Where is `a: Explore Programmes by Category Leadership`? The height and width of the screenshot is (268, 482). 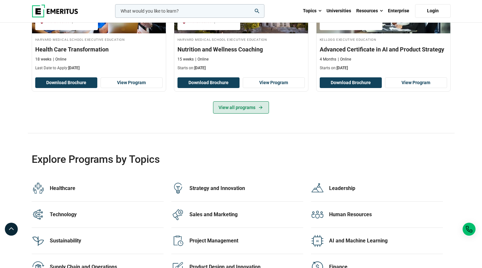
a: Explore Programmes by Category Leadership is located at coordinates (377, 188).